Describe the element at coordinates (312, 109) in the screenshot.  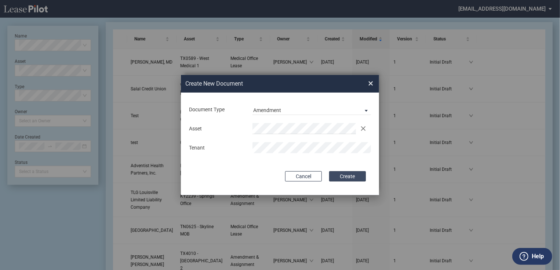
I see `md-select: Document Type: Amendment` at that location.